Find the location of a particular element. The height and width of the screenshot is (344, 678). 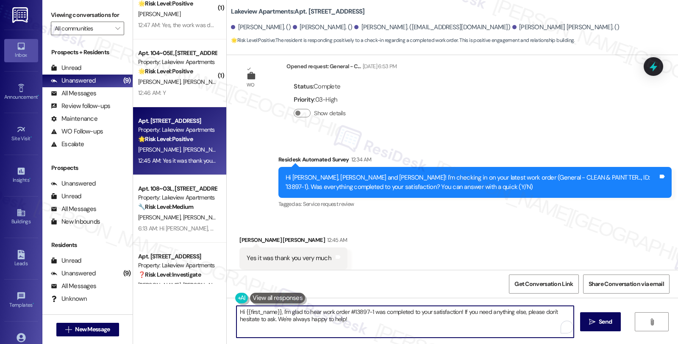

span: Get Conversation Link is located at coordinates (543, 284).